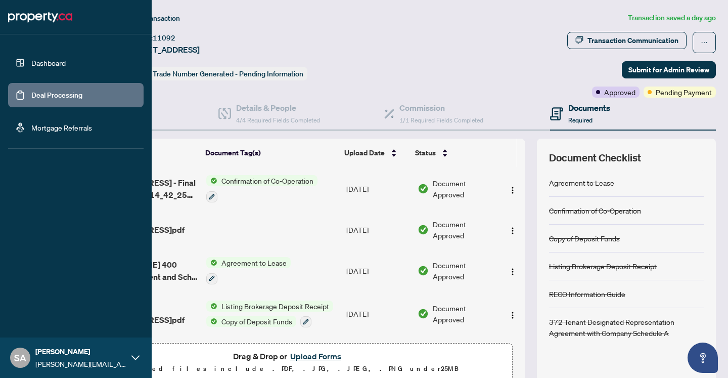  What do you see at coordinates (627, 40) in the screenshot?
I see `button: Transaction Communication` at bounding box center [627, 40].